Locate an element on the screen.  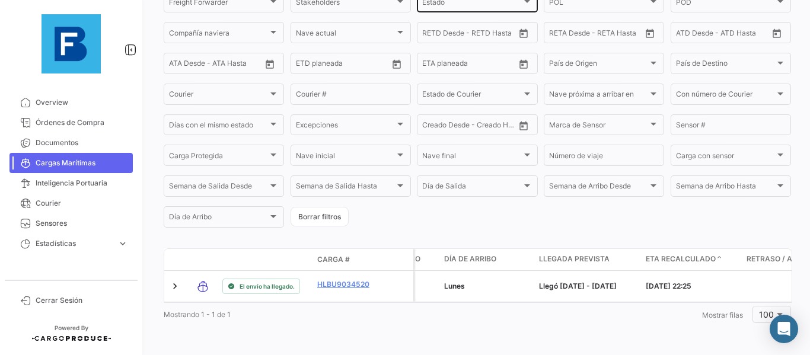
span: Carga Protegida is located at coordinates (218, 158).